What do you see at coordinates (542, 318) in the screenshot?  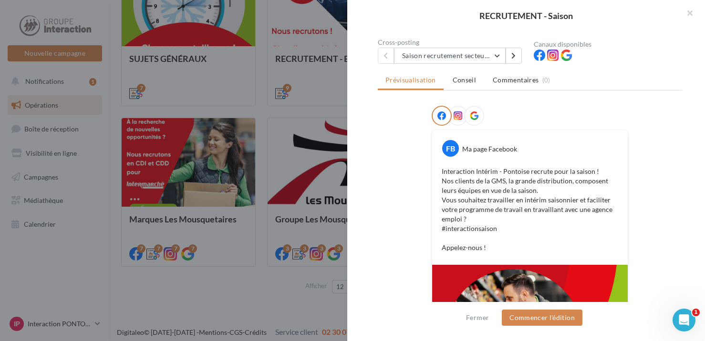 I see `button: Commencer l'édition` at bounding box center [542, 318].